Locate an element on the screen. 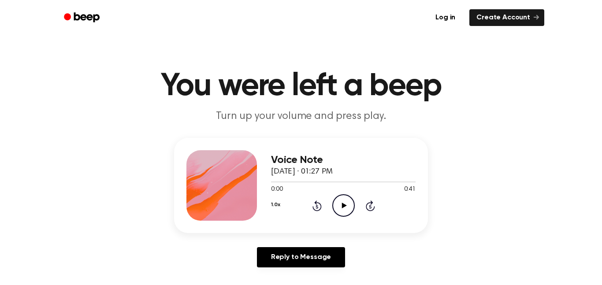  a: Create Account is located at coordinates (507, 18).